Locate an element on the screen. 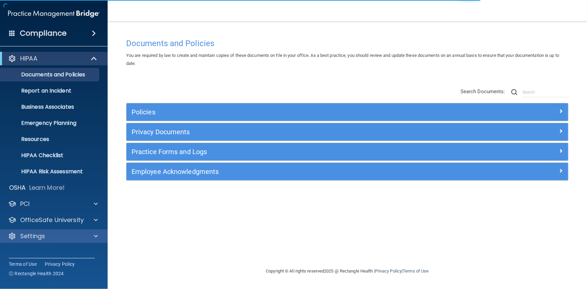 The height and width of the screenshot is (289, 587). a: OfficeSafe University is located at coordinates (53, 220).